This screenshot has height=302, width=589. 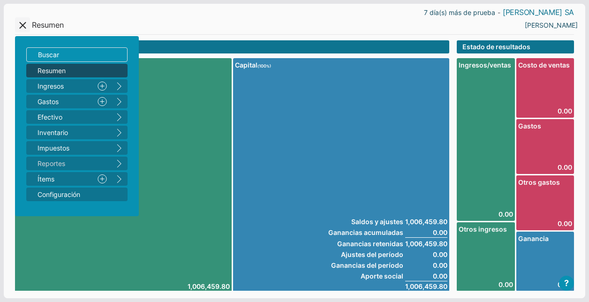 I want to click on span: Ganancia, so click(x=546, y=238).